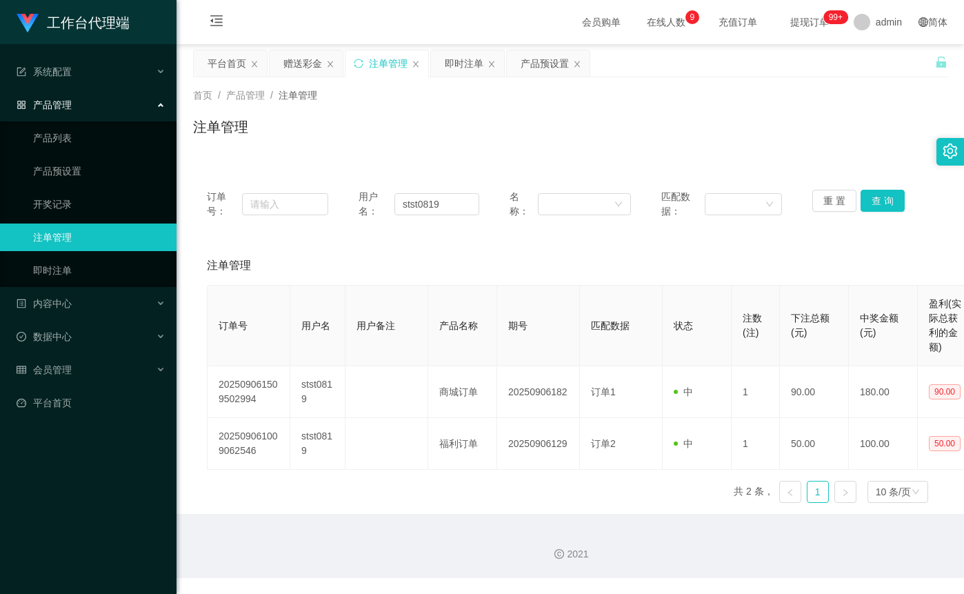  Describe the element at coordinates (249, 392) in the screenshot. I see `td: 202509061509502994` at that location.